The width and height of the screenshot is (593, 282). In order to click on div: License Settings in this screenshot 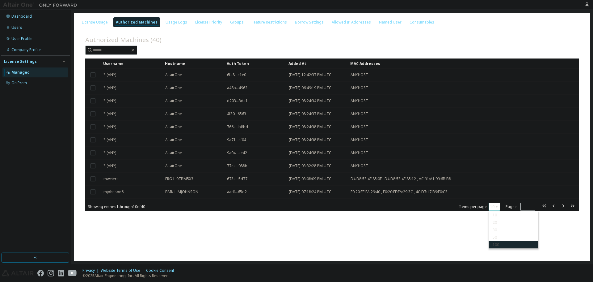, I will do `click(20, 61)`.